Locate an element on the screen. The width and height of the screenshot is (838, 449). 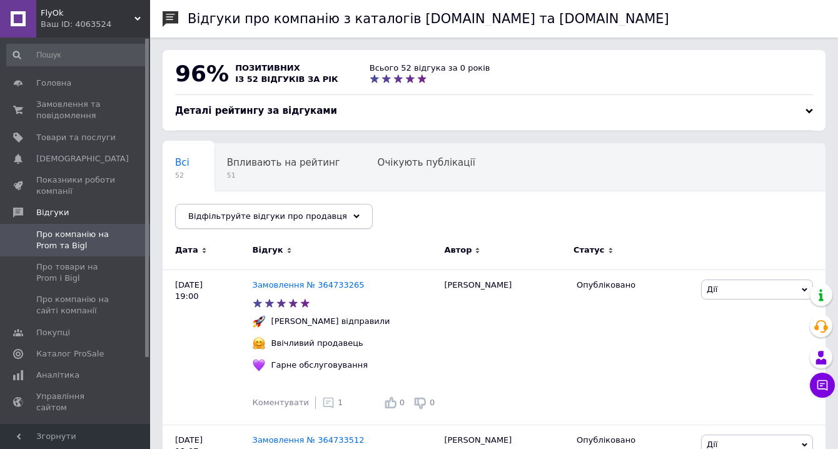
span: Автор is located at coordinates (458, 250).